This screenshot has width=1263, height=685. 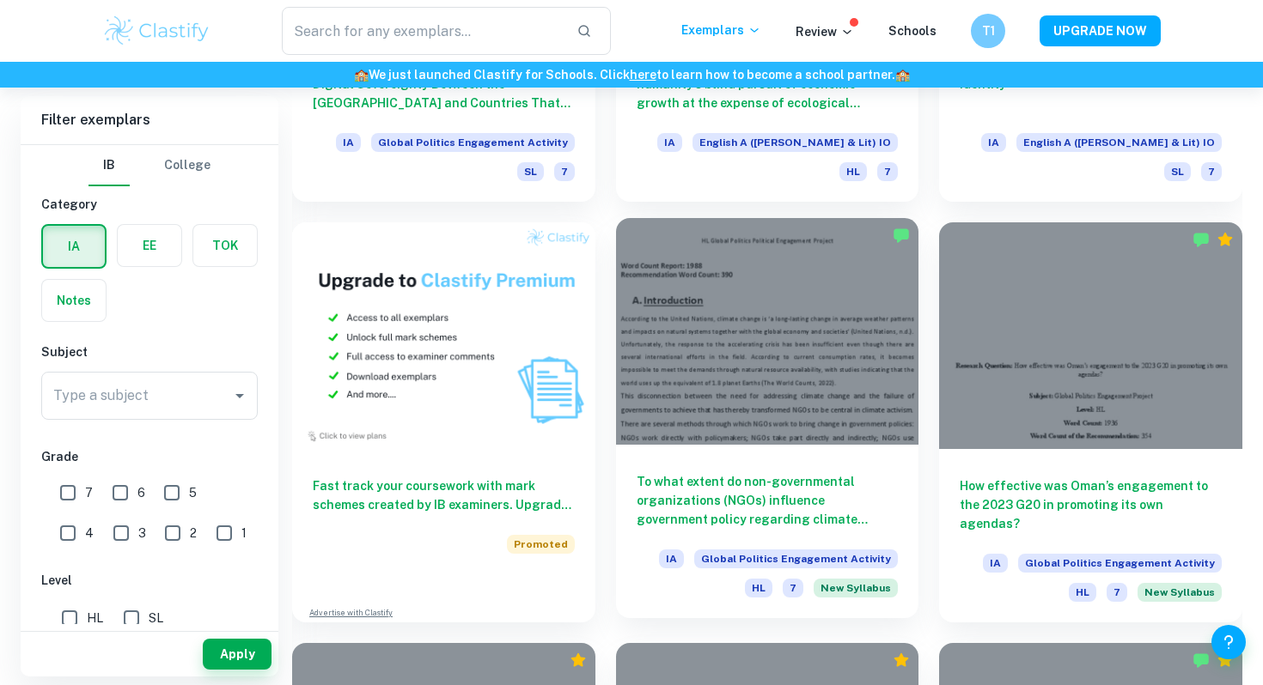 What do you see at coordinates (825, 32) in the screenshot?
I see `p: Review` at bounding box center [825, 32].